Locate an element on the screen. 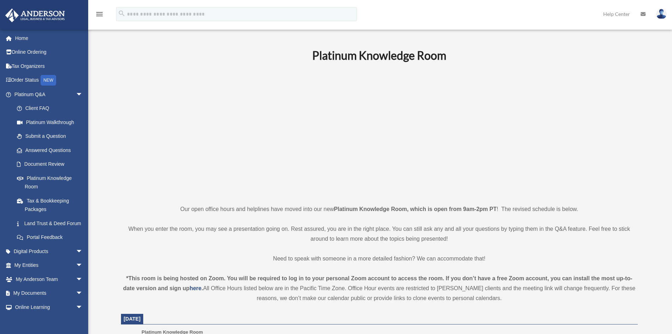 The height and width of the screenshot is (334, 672). a: Tax & Bookkeeping Packages is located at coordinates (52, 205).